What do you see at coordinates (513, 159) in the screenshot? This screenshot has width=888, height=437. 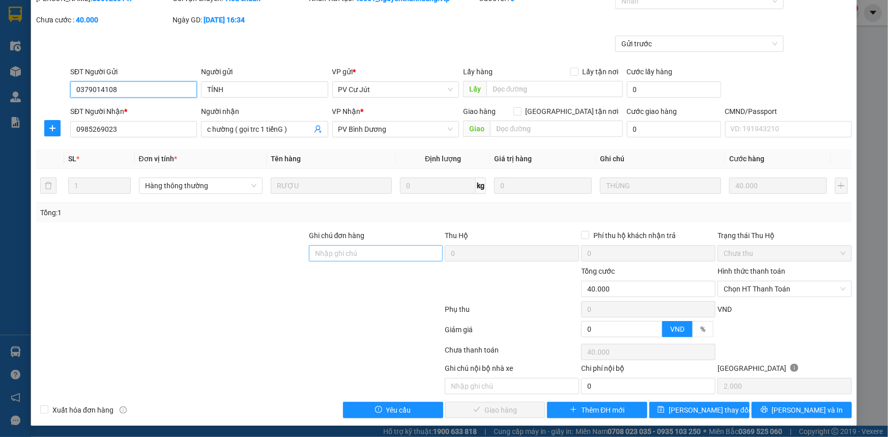 I see `span: Giá trị hàng` at bounding box center [513, 159].